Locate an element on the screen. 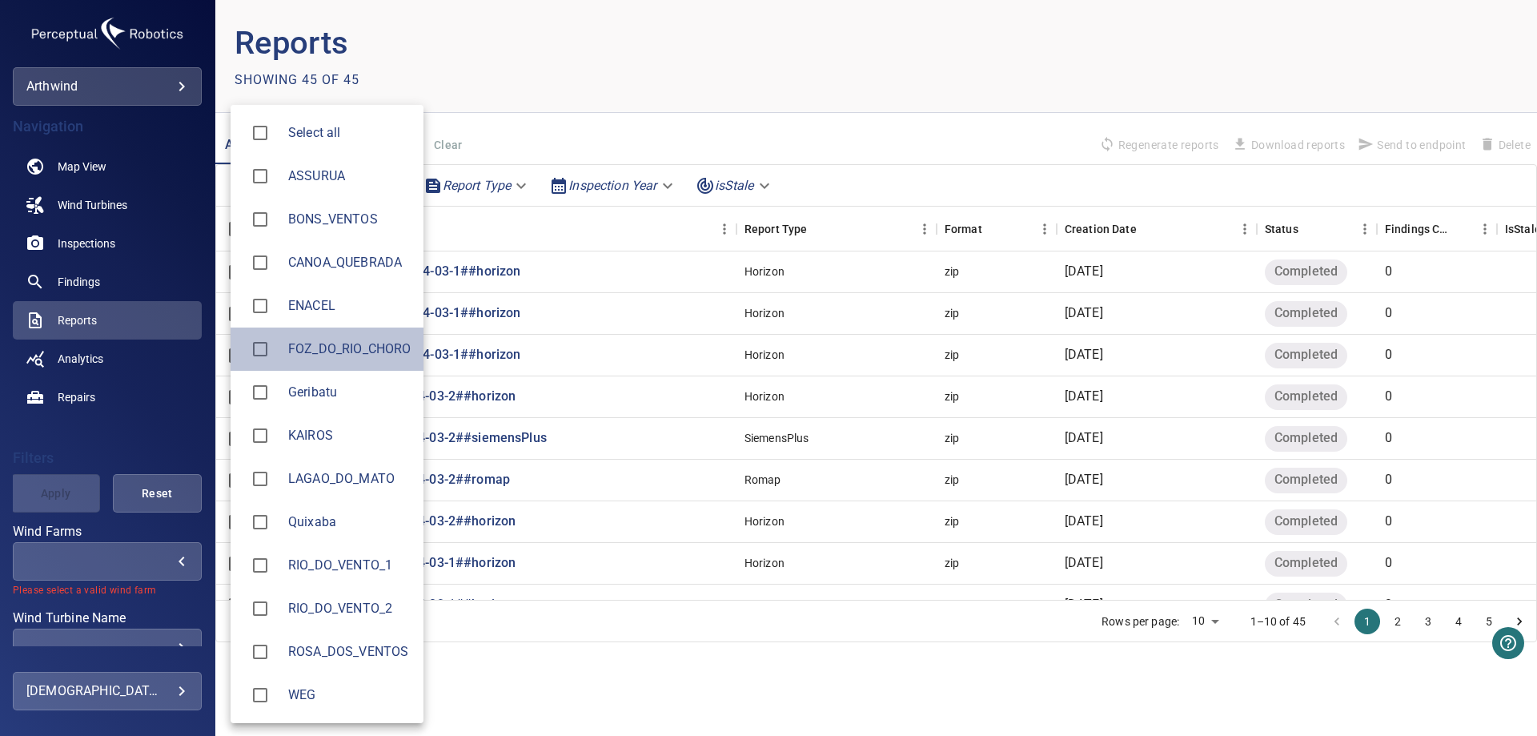 The image size is (1537, 736). div: Wind Farms ROSA_DOS_VENTOS is located at coordinates (349, 652).